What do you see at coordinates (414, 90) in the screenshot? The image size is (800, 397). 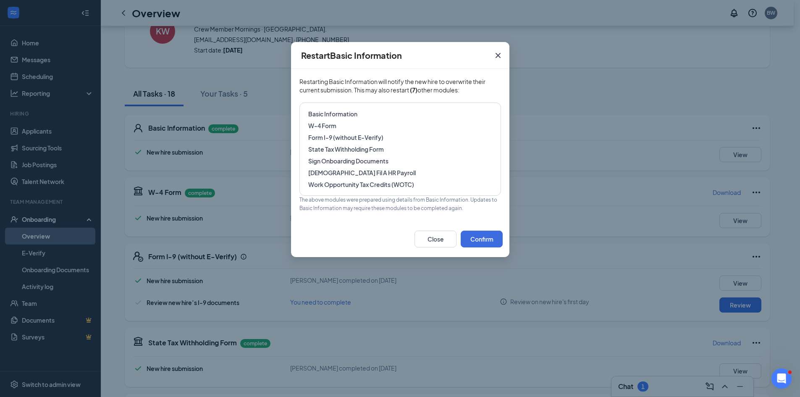 I see `b: ( 7 )` at bounding box center [414, 90].